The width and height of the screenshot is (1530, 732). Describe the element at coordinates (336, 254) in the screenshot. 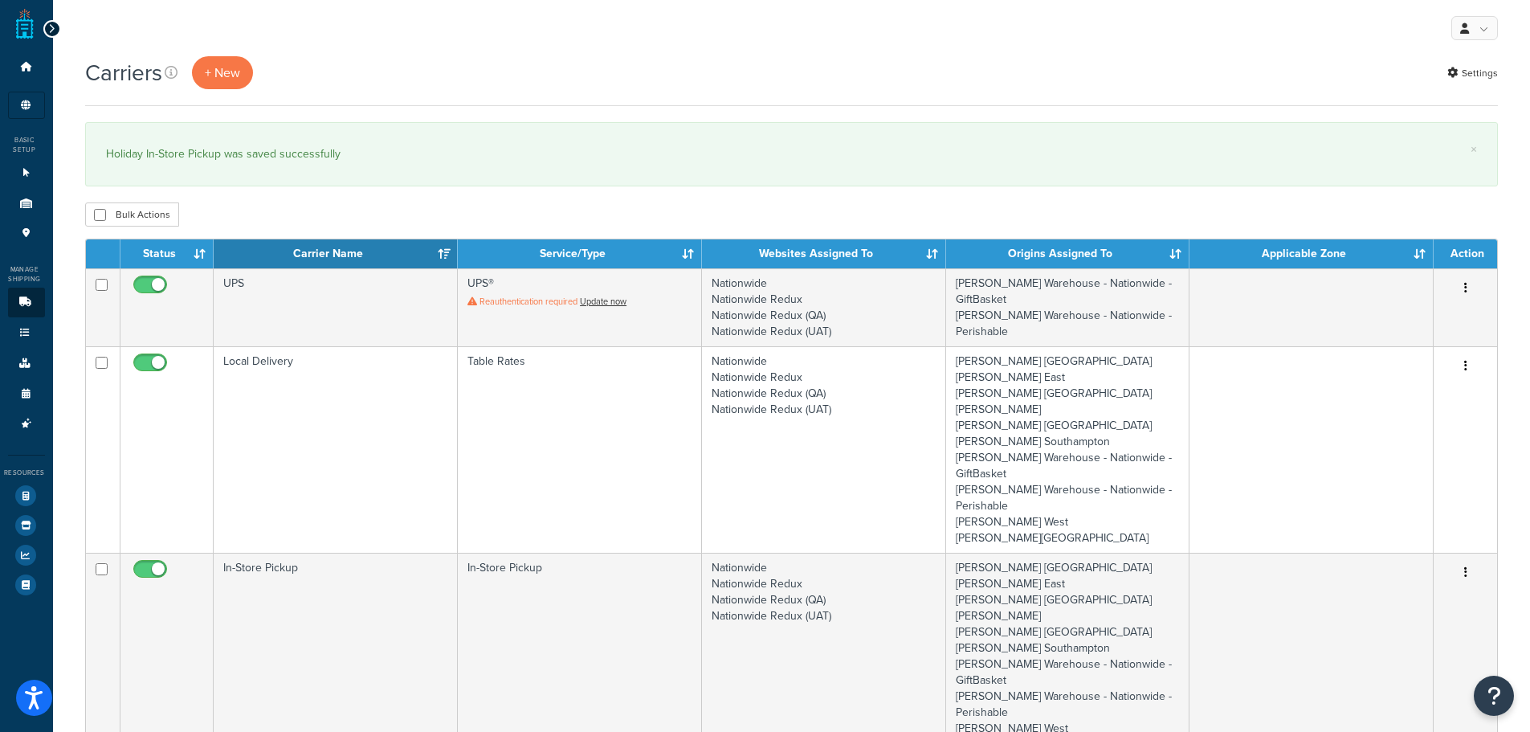

I see `th: Carrier Name: activate to sort column ascending` at that location.